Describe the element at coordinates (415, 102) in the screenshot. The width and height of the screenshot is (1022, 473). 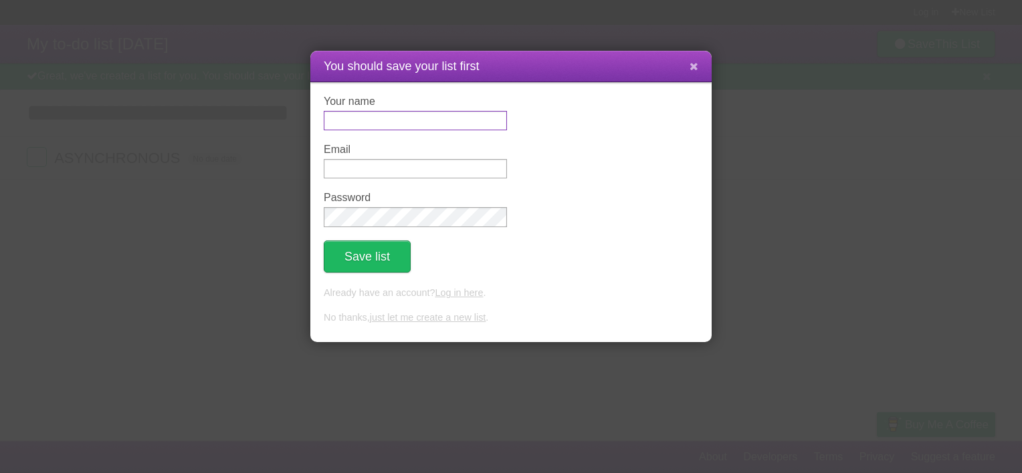
I see `label: Your name` at that location.